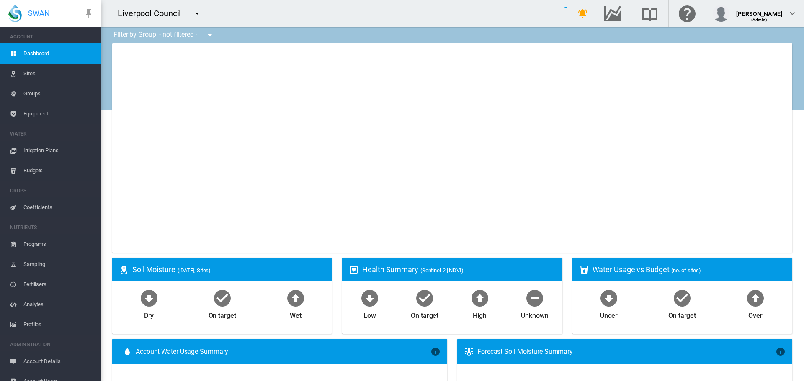  I want to click on md-icon: icon-heart-box-outline, so click(354, 270).